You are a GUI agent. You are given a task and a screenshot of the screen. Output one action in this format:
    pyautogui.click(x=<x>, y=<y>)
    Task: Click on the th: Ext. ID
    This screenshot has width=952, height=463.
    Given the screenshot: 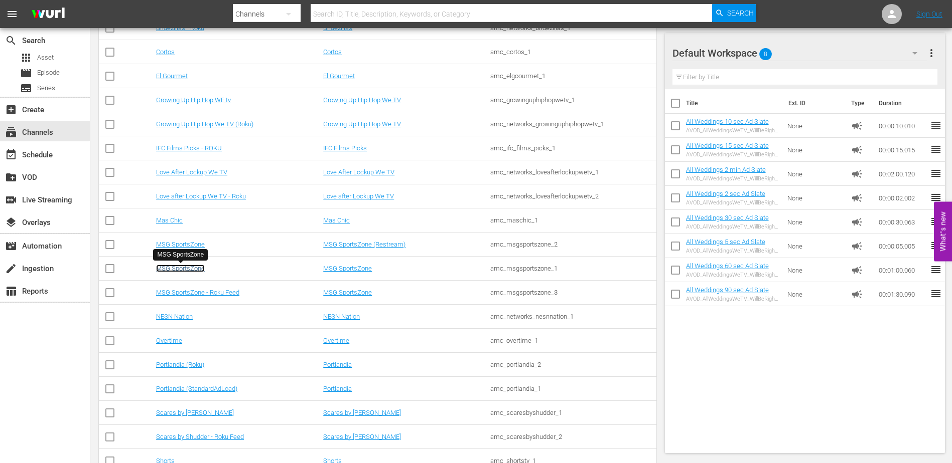 What is the action you would take?
    pyautogui.click(x=814, y=103)
    